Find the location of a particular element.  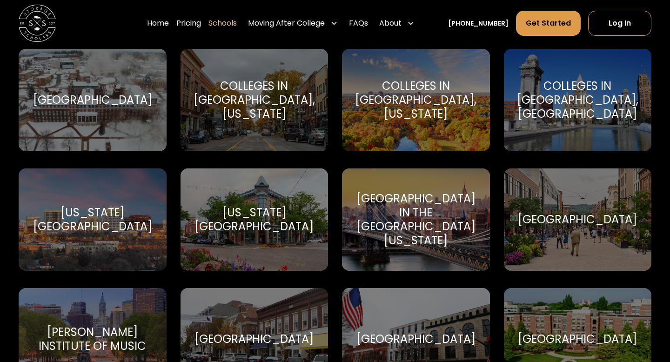

a: home is located at coordinates (37, 23).